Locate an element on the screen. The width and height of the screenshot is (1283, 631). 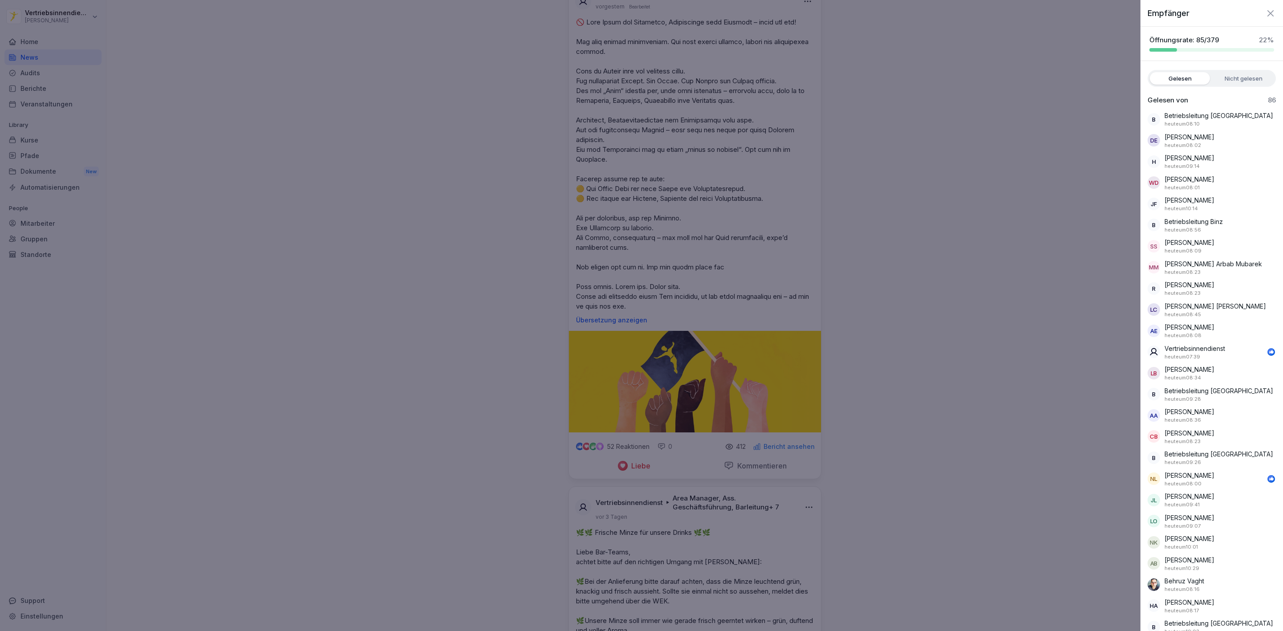
div: MM is located at coordinates (1154, 267).